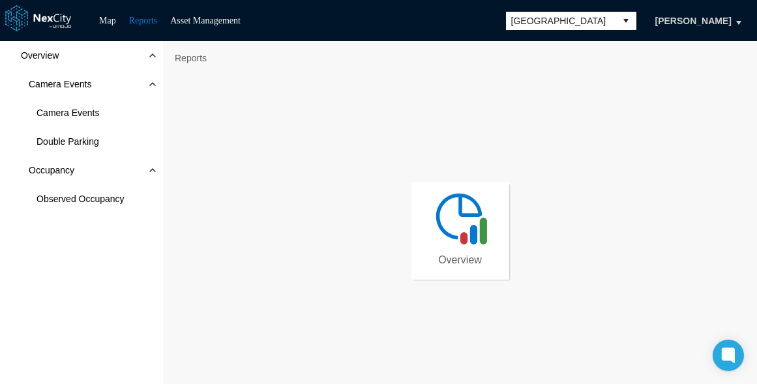  Describe the element at coordinates (51, 170) in the screenshot. I see `span: Occupancy` at that location.